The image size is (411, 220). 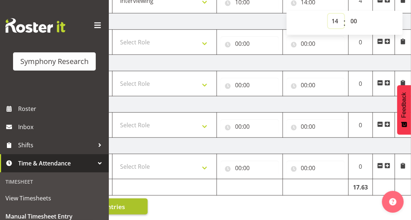 I want to click on a: View Timesheets, so click(x=54, y=198).